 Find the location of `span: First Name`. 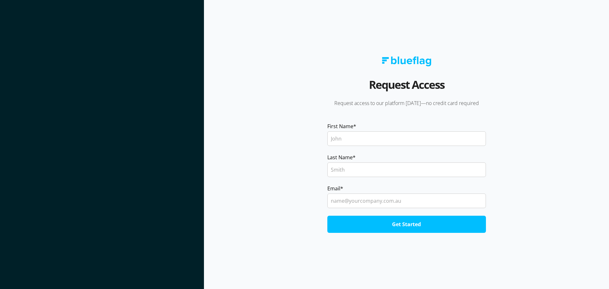

span: First Name is located at coordinates (340, 126).